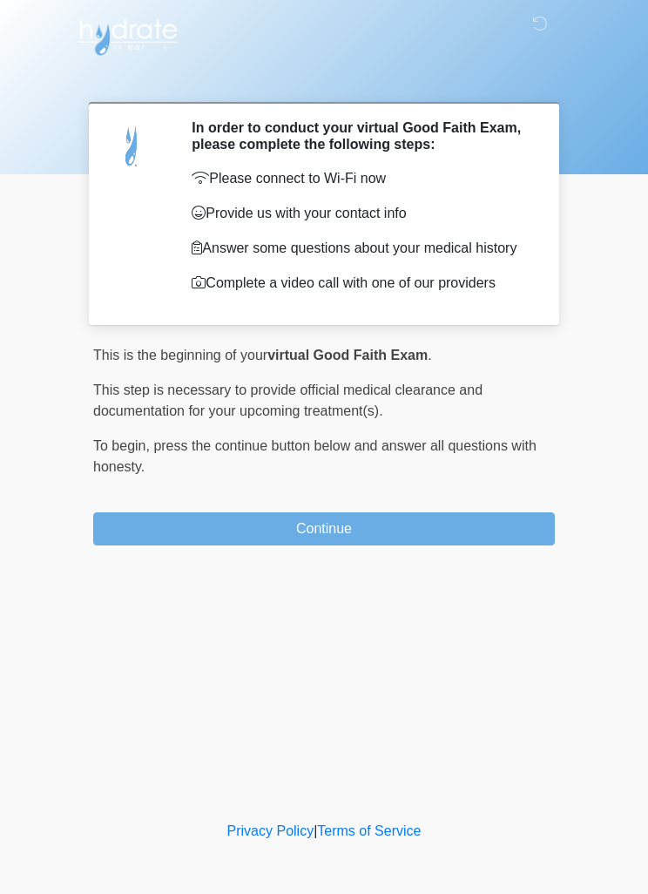  Describe the element at coordinates (369, 831) in the screenshot. I see `a: Terms of Service` at that location.